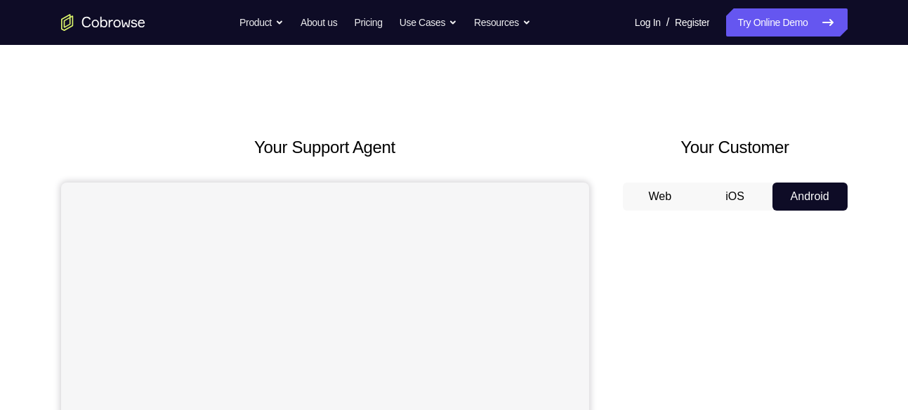 Image resolution: width=908 pixels, height=410 pixels. What do you see at coordinates (647, 22) in the screenshot?
I see `a: Log In` at bounding box center [647, 22].